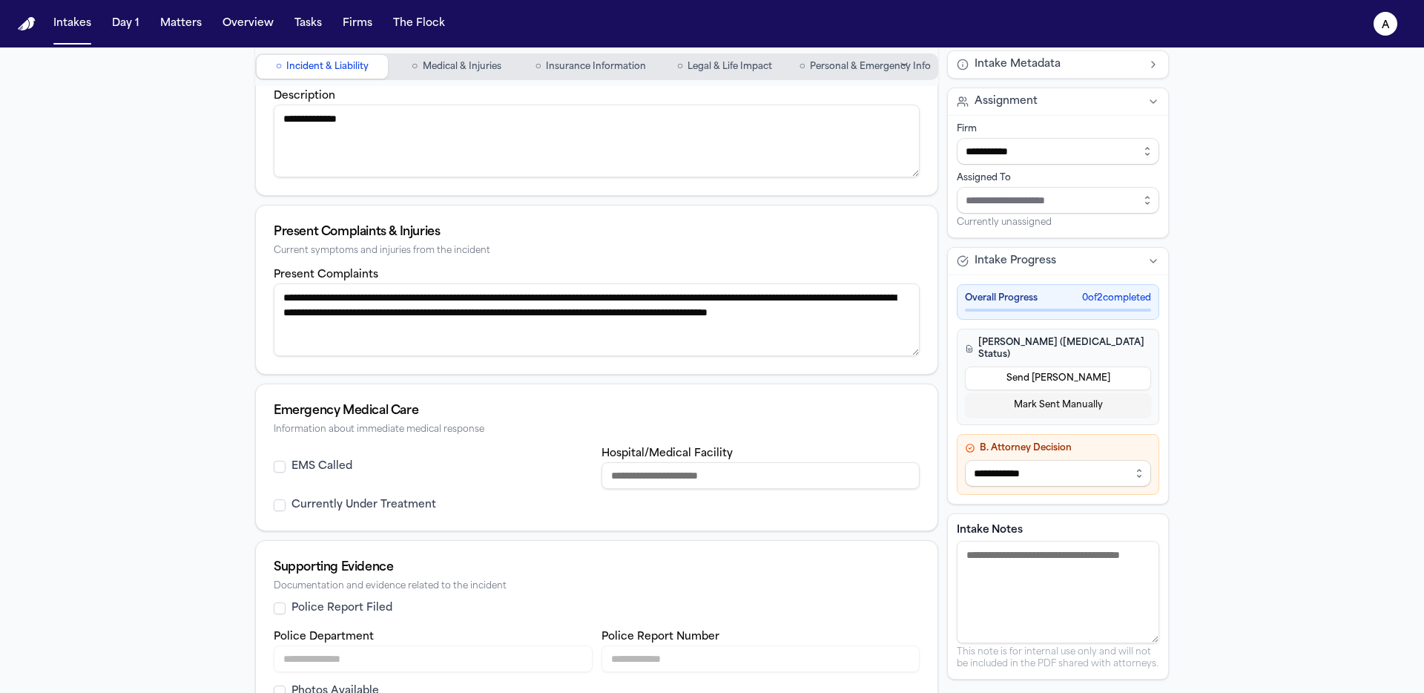 This screenshot has height=693, width=1424. I want to click on button: Day 1, so click(125, 24).